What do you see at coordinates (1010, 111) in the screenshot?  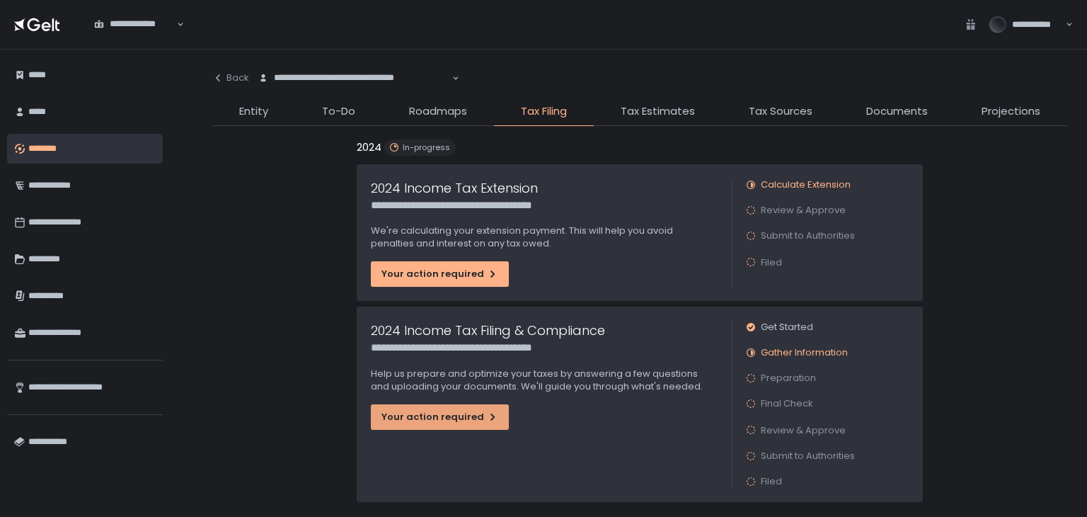 I see `span: Projections` at bounding box center [1010, 111].